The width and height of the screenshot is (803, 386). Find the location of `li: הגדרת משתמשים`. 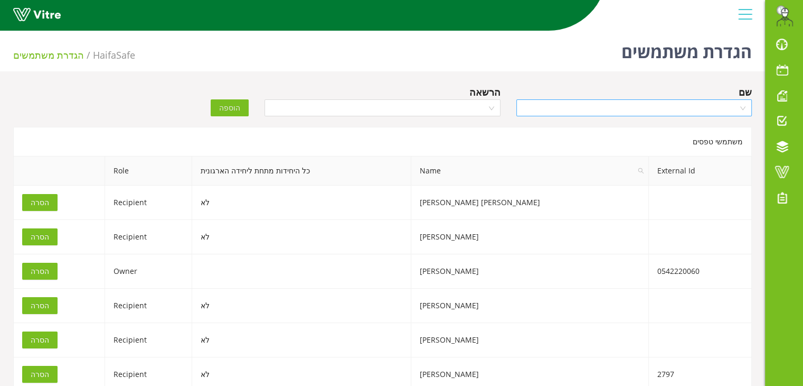

li: הגדרת משתמשים is located at coordinates (53, 55).